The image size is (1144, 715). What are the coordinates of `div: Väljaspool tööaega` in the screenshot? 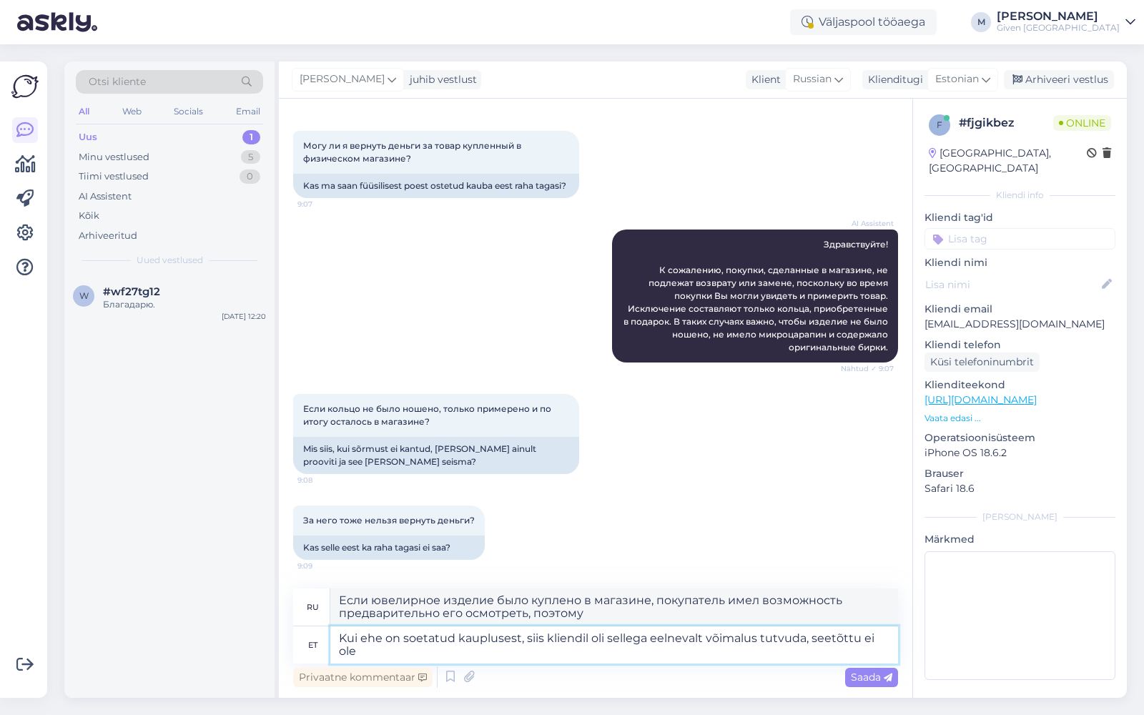 It's located at (863, 22).